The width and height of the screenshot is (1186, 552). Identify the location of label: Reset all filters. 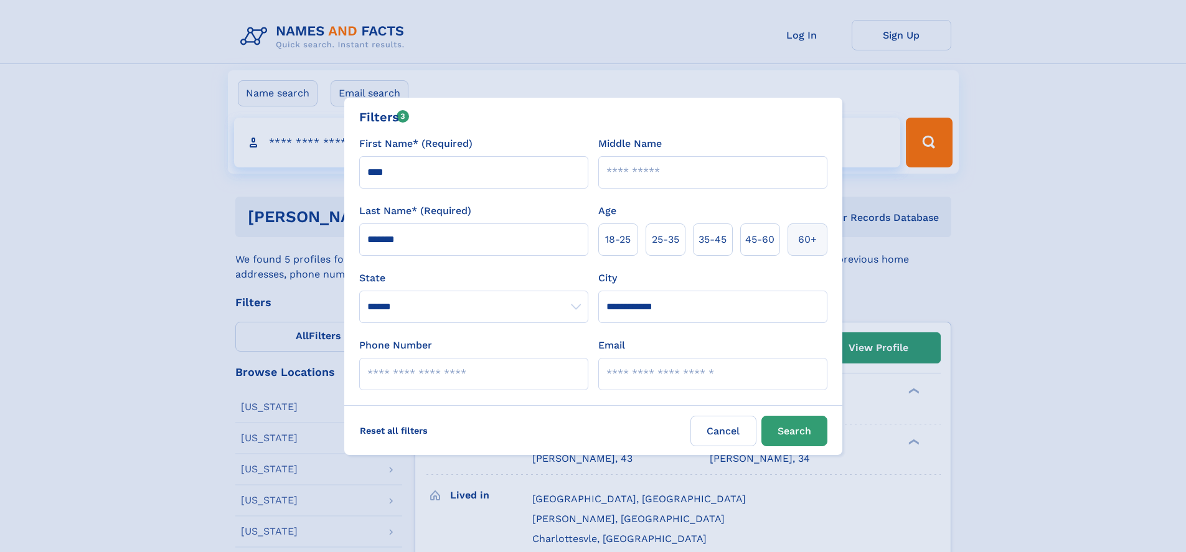
(394, 431).